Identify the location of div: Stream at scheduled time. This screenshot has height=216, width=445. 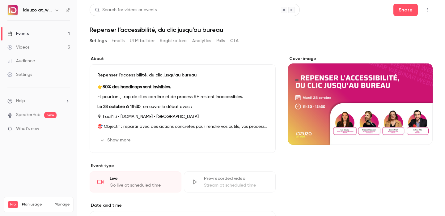
(236, 185).